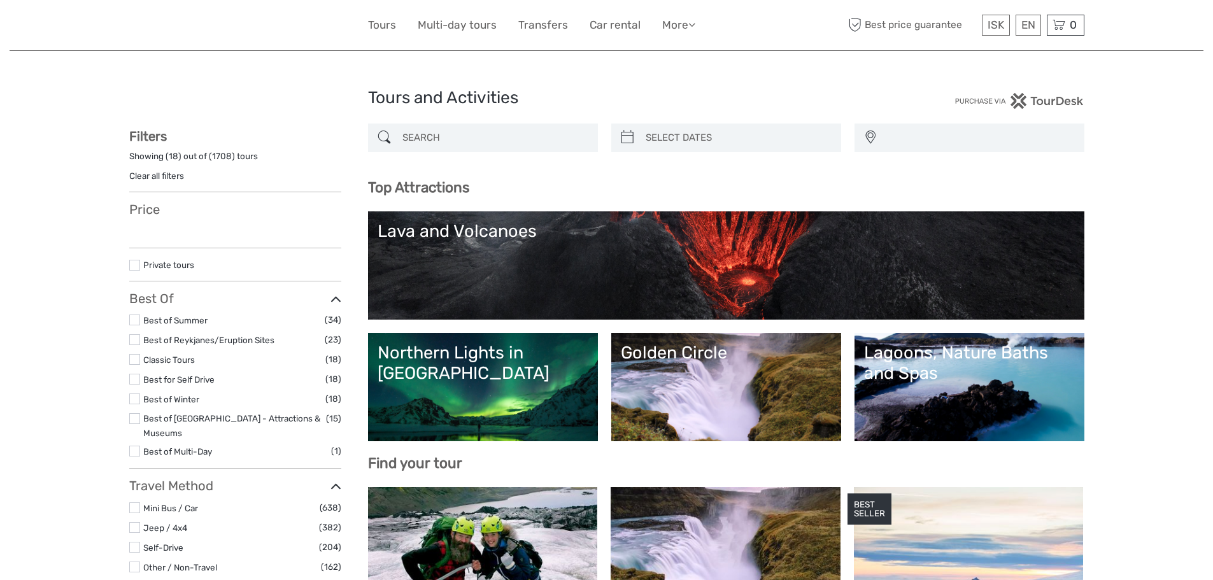  What do you see at coordinates (969, 387) in the screenshot?
I see `a: Lagoons, Nature Baths and Spas` at bounding box center [969, 387].